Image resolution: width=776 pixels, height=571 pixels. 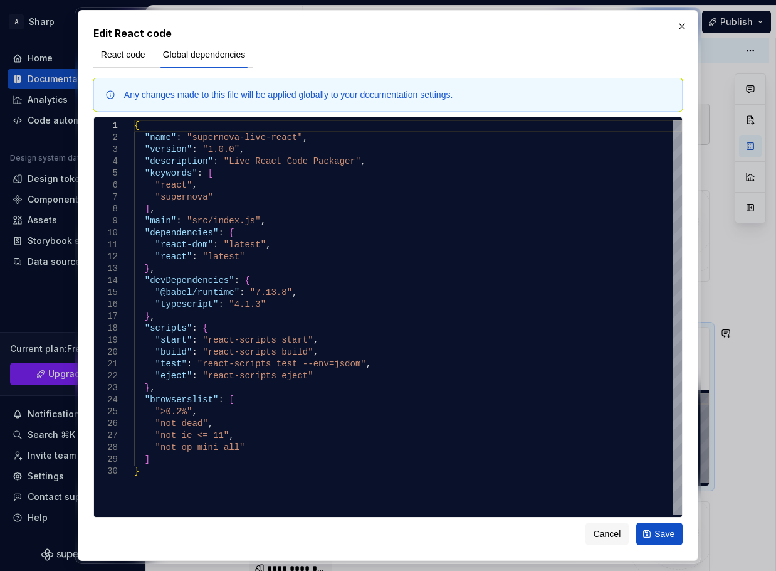 I want to click on div: 11, so click(x=106, y=245).